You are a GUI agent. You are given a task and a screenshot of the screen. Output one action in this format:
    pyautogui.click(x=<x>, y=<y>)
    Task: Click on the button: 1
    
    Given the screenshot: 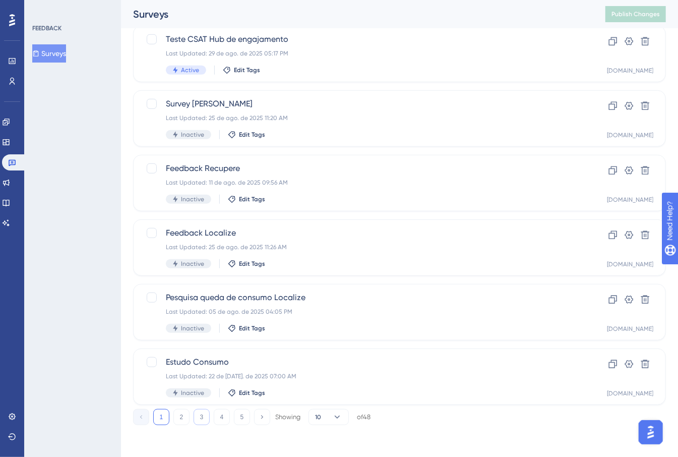 What is the action you would take?
    pyautogui.click(x=161, y=417)
    